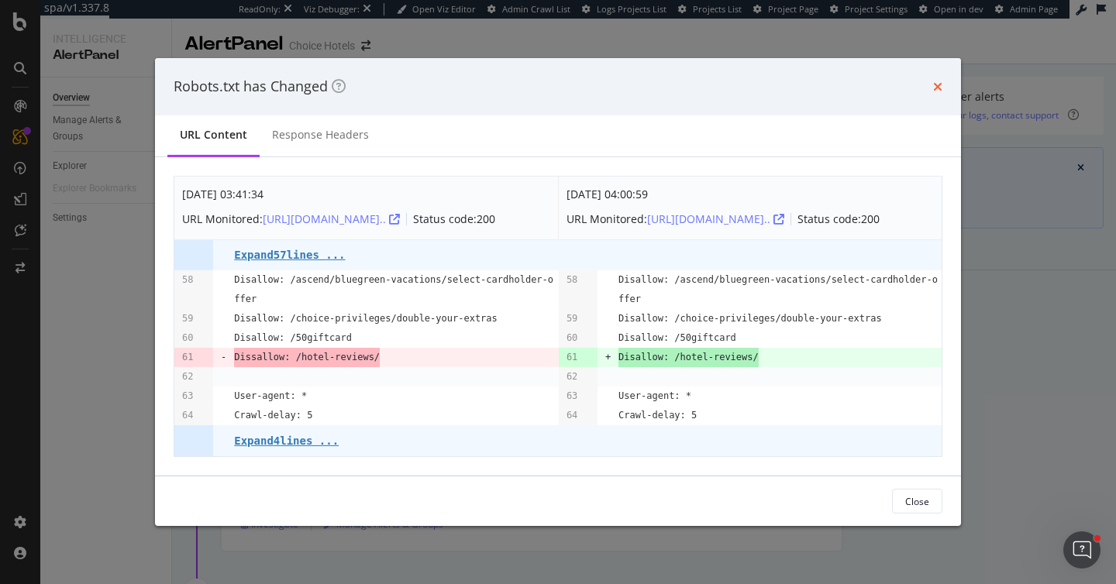  I want to click on div: Response Headers, so click(320, 135).